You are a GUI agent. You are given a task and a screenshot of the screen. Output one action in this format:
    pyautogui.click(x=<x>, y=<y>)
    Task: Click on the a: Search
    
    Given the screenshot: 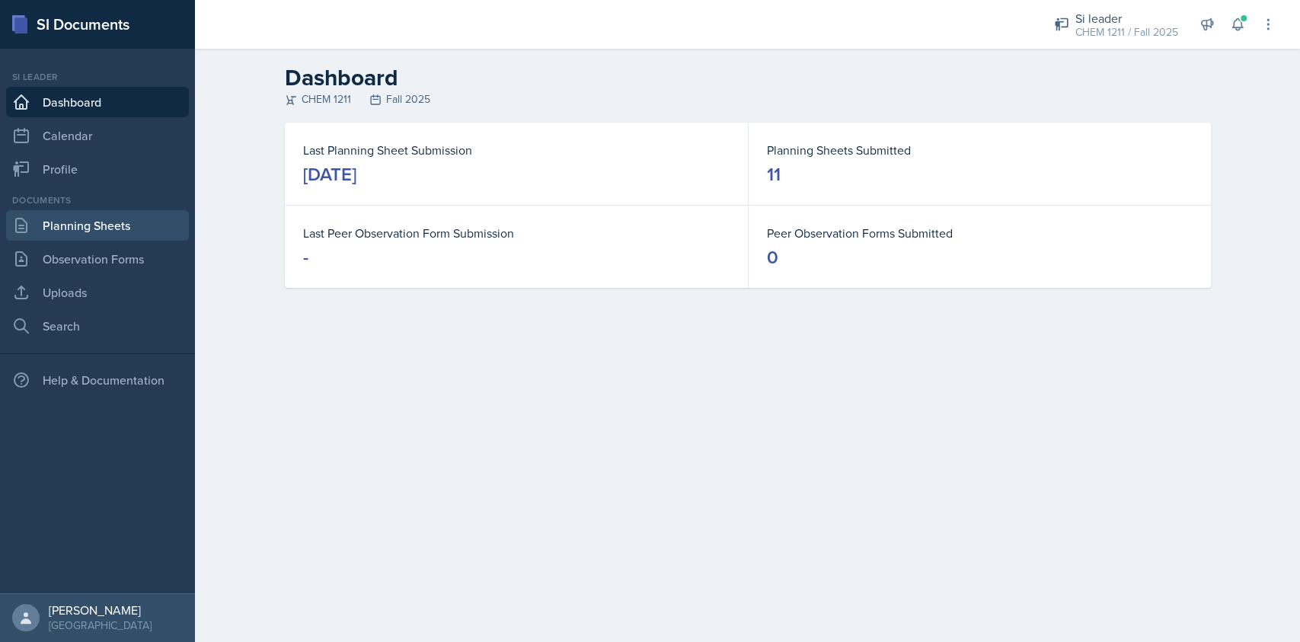 What is the action you would take?
    pyautogui.click(x=97, y=326)
    